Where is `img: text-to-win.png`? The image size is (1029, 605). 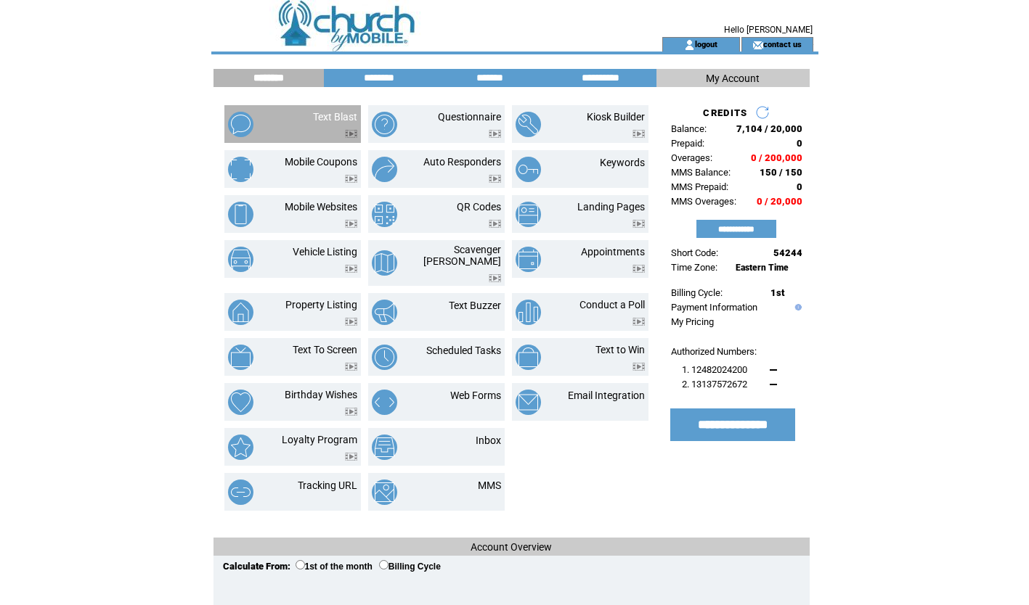
img: text-to-win.png is located at coordinates (528, 357).